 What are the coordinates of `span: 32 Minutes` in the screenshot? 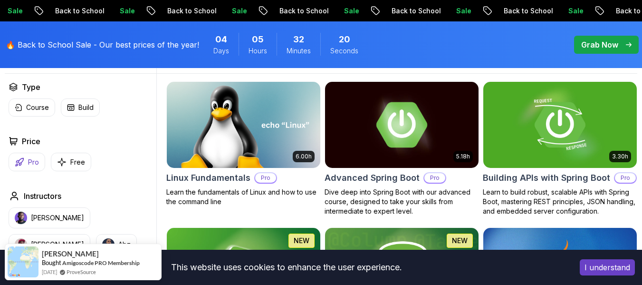 It's located at (299, 39).